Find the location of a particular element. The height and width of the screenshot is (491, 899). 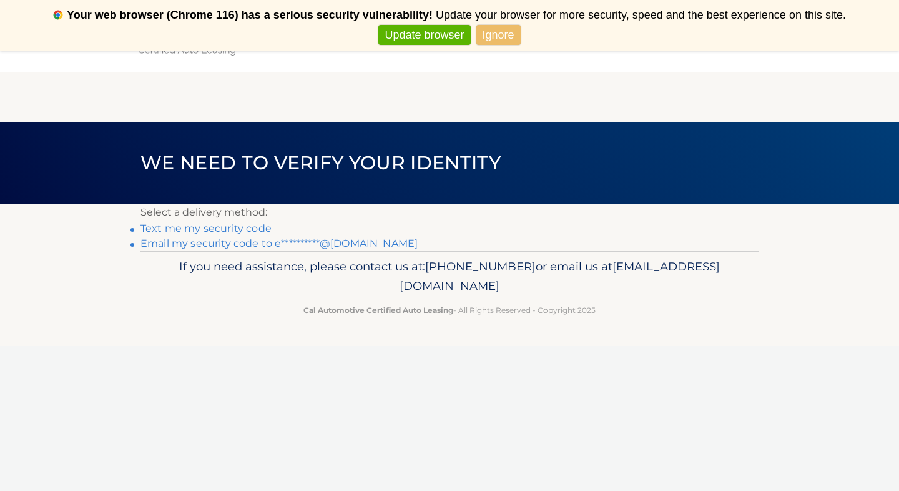

p: If you need assistance, please contact us at: or email us at is located at coordinates (450, 277).